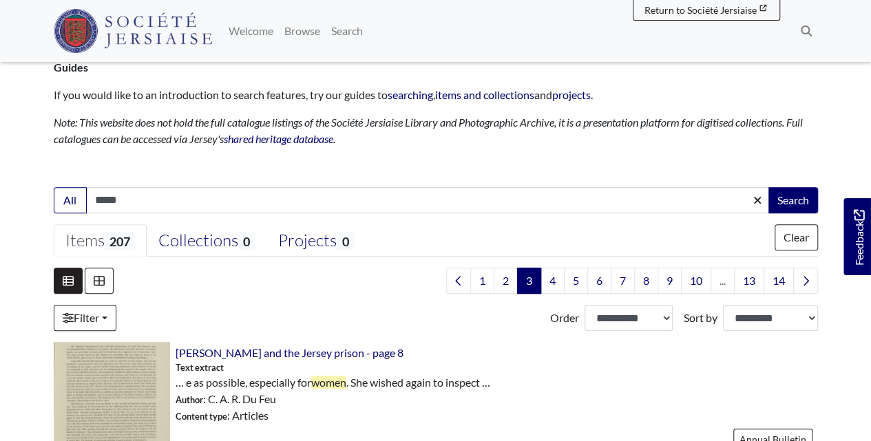 The width and height of the screenshot is (871, 441). Describe the element at coordinates (70, 200) in the screenshot. I see `button: All` at that location.